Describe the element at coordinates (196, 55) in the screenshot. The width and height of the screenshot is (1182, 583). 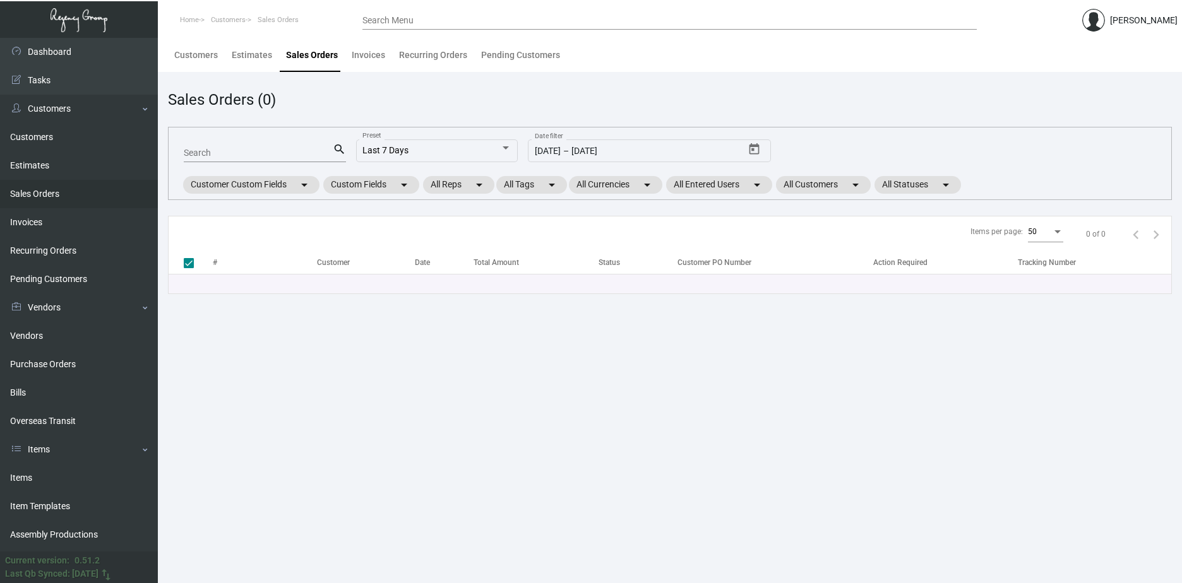
I see `div: Customers` at that location.